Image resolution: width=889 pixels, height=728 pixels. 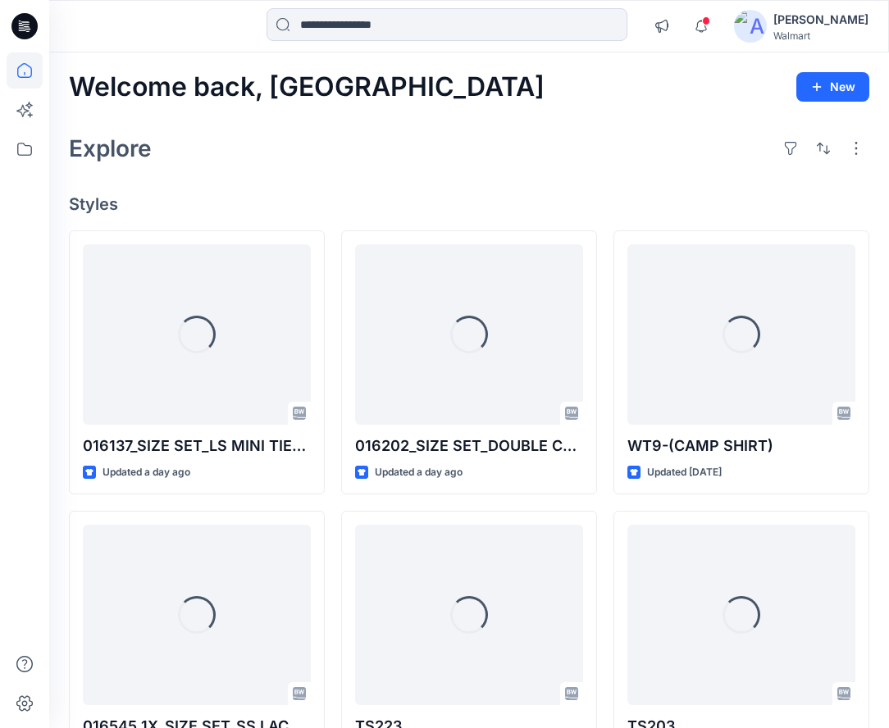 What do you see at coordinates (469, 446) in the screenshot?
I see `p: 016202_SIZE SET_DOUBLE CLOTH_TS BOYFRIEND SHIRT` at bounding box center [469, 446].